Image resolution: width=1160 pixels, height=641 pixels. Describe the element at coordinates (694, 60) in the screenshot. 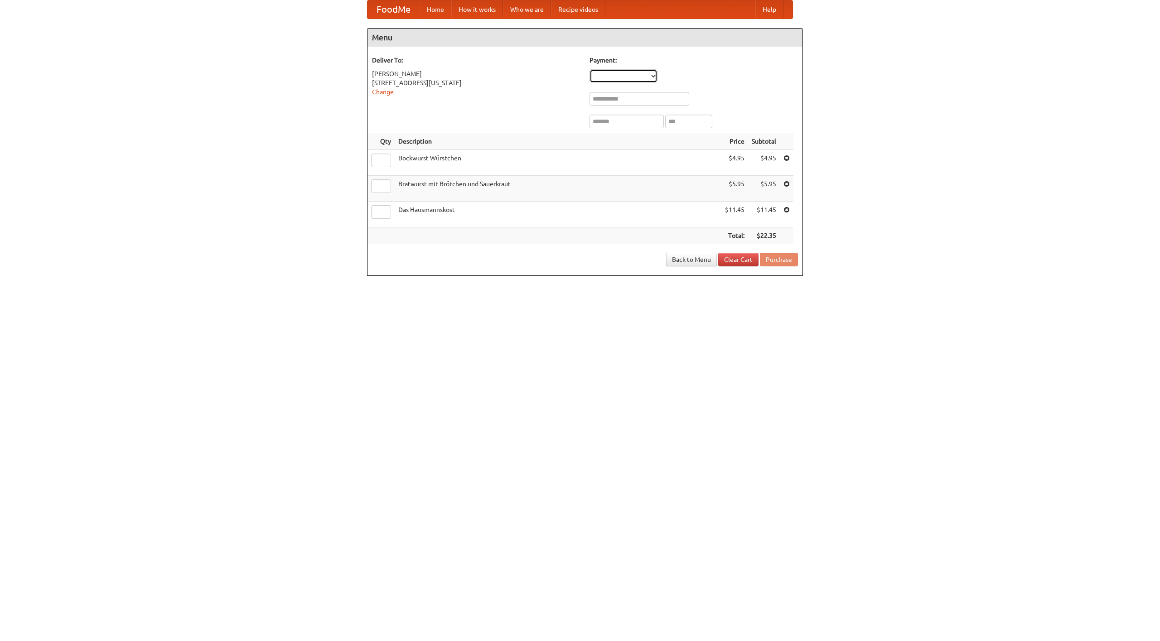

I see `h5: Payment:` at that location.